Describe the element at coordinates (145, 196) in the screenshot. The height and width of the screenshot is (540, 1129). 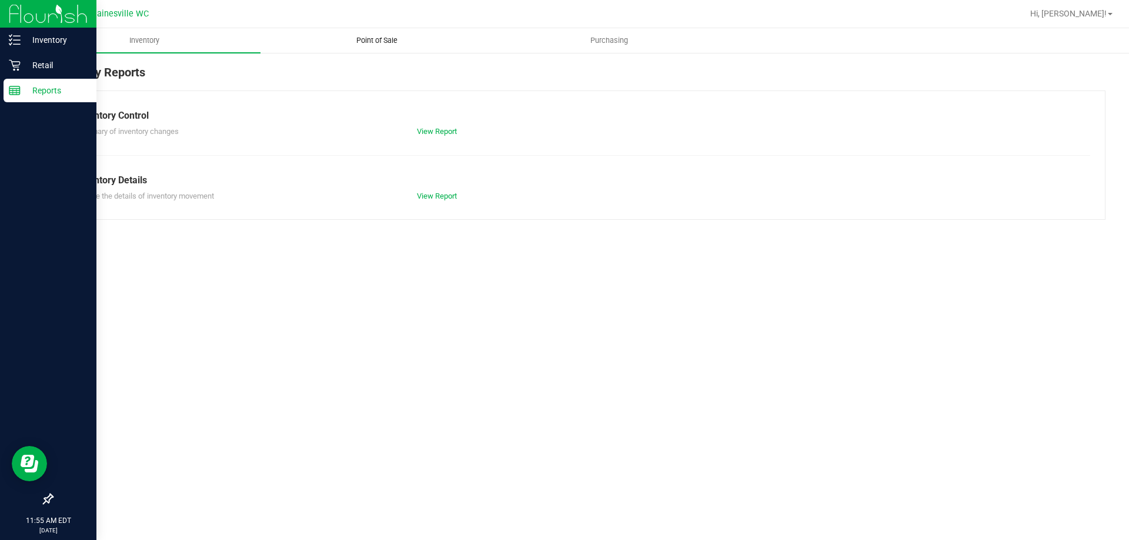
I see `span: Explore the details of inventory movement` at that location.